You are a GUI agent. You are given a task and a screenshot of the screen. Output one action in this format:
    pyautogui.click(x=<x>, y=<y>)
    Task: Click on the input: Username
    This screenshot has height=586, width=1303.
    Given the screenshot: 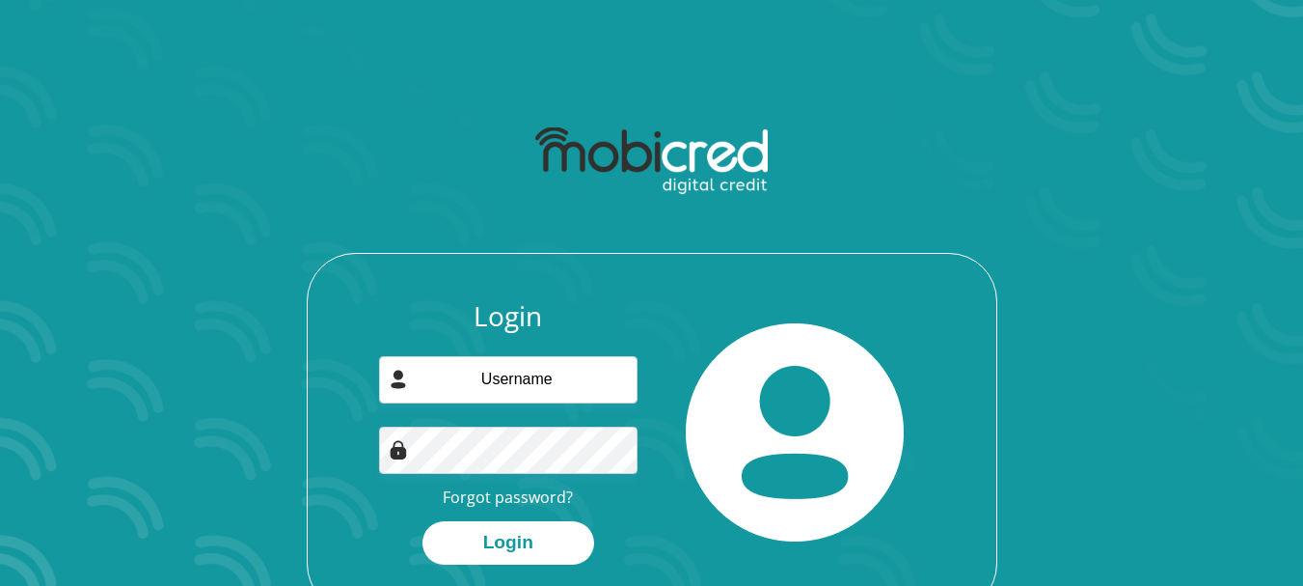 What is the action you would take?
    pyautogui.click(x=508, y=379)
    